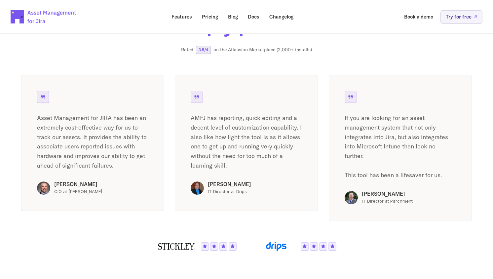 The height and width of the screenshot is (279, 493). I want to click on p: IT Director at Drips, so click(255, 191).